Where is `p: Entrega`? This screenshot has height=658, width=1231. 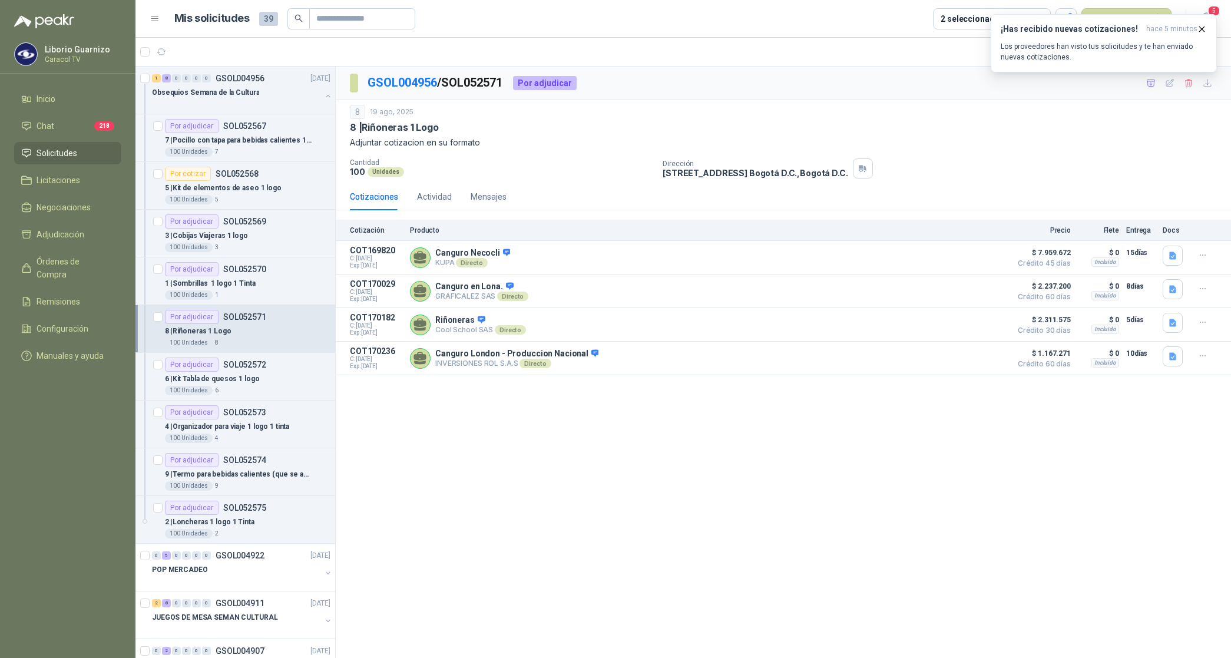
p: Entrega is located at coordinates (1141, 230).